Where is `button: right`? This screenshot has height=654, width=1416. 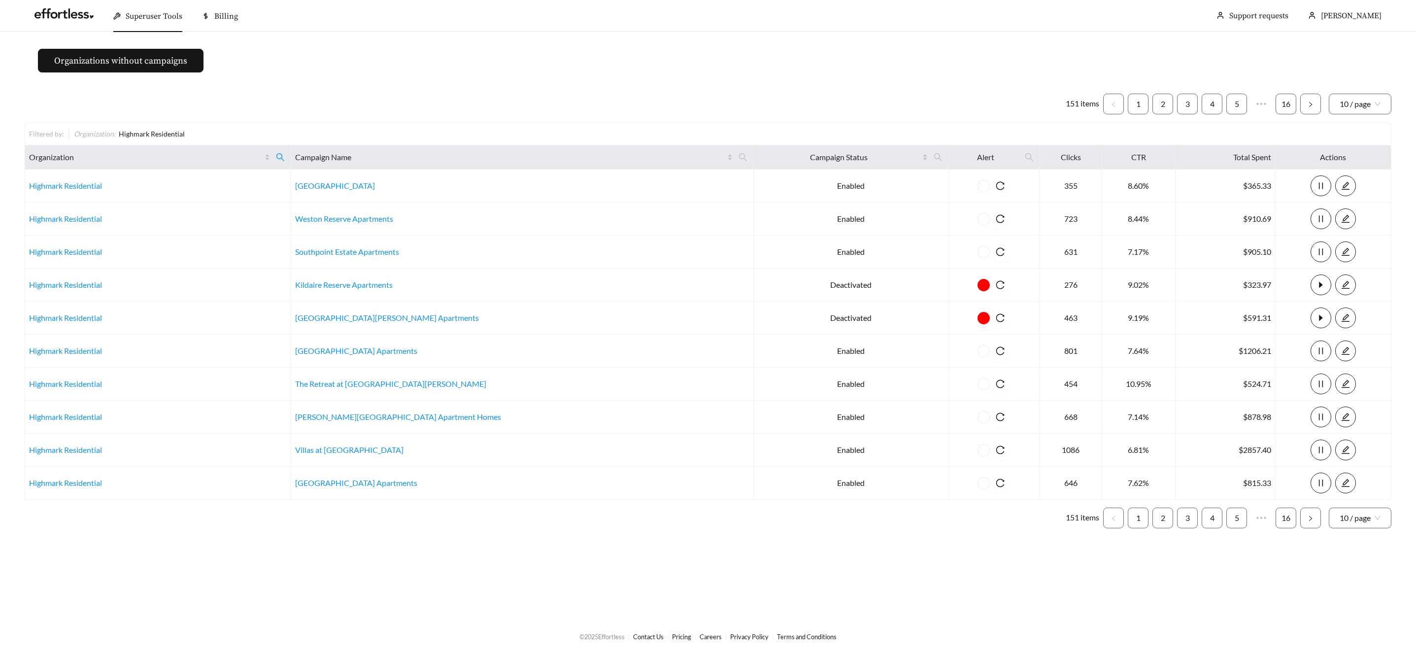 button: right is located at coordinates (1311, 518).